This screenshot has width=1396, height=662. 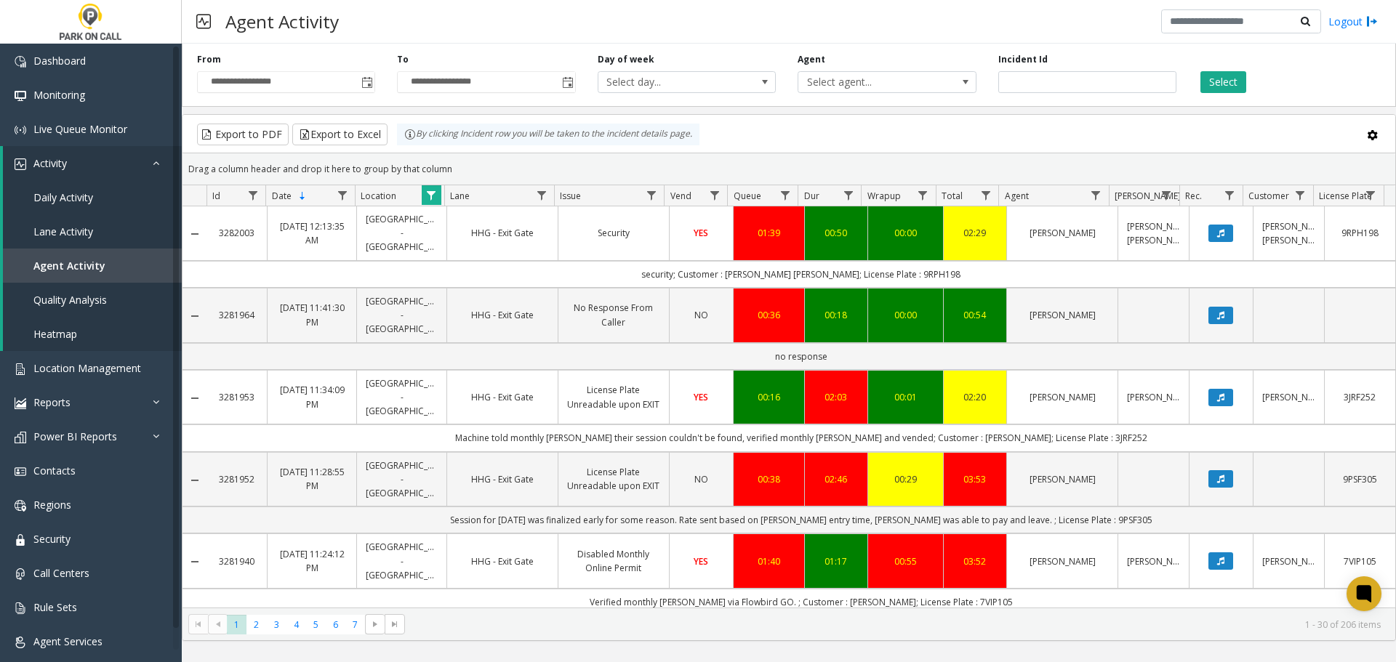 What do you see at coordinates (281, 196) in the screenshot?
I see `span: Date` at bounding box center [281, 196].